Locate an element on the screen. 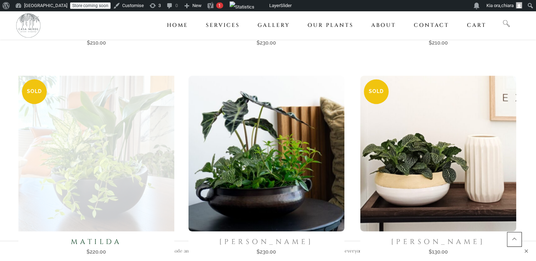 Image resolution: width=536 pixels, height=261 pixels. img: MARTA is located at coordinates (266, 154).